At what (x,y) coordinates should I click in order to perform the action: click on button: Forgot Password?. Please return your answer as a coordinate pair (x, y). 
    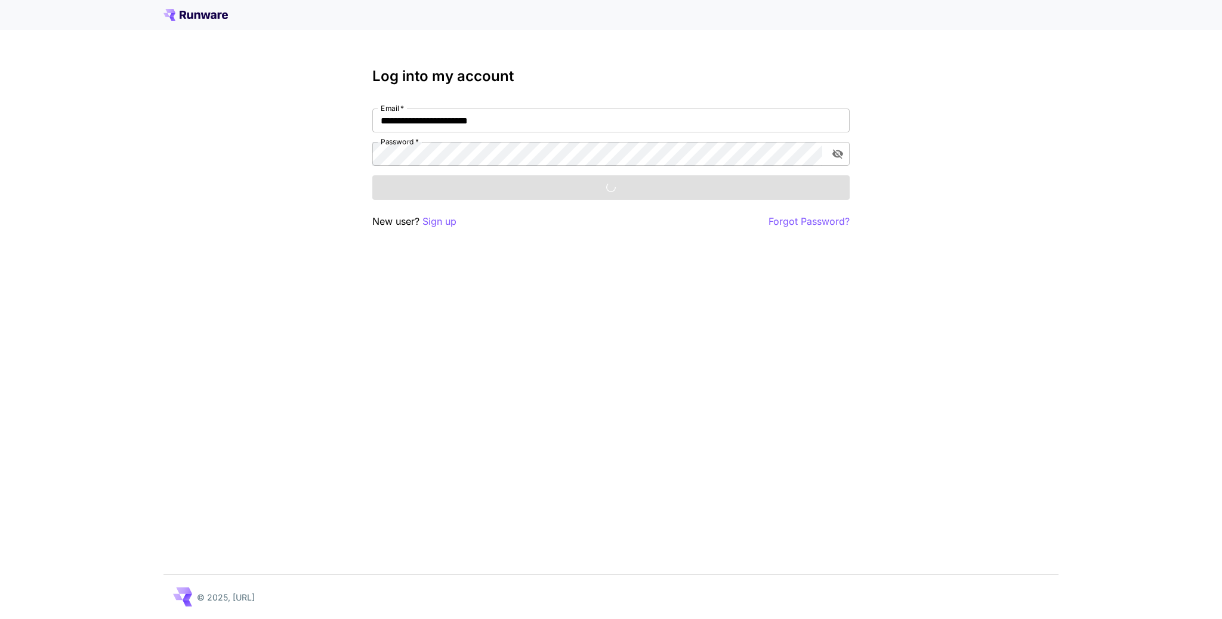
    Looking at the image, I should click on (809, 221).